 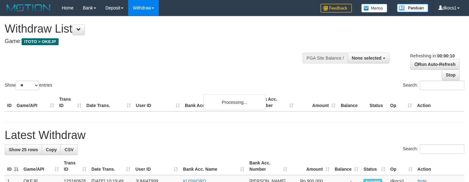 What do you see at coordinates (156, 29) in the screenshot?
I see `h1: Withdraw List` at bounding box center [156, 29].